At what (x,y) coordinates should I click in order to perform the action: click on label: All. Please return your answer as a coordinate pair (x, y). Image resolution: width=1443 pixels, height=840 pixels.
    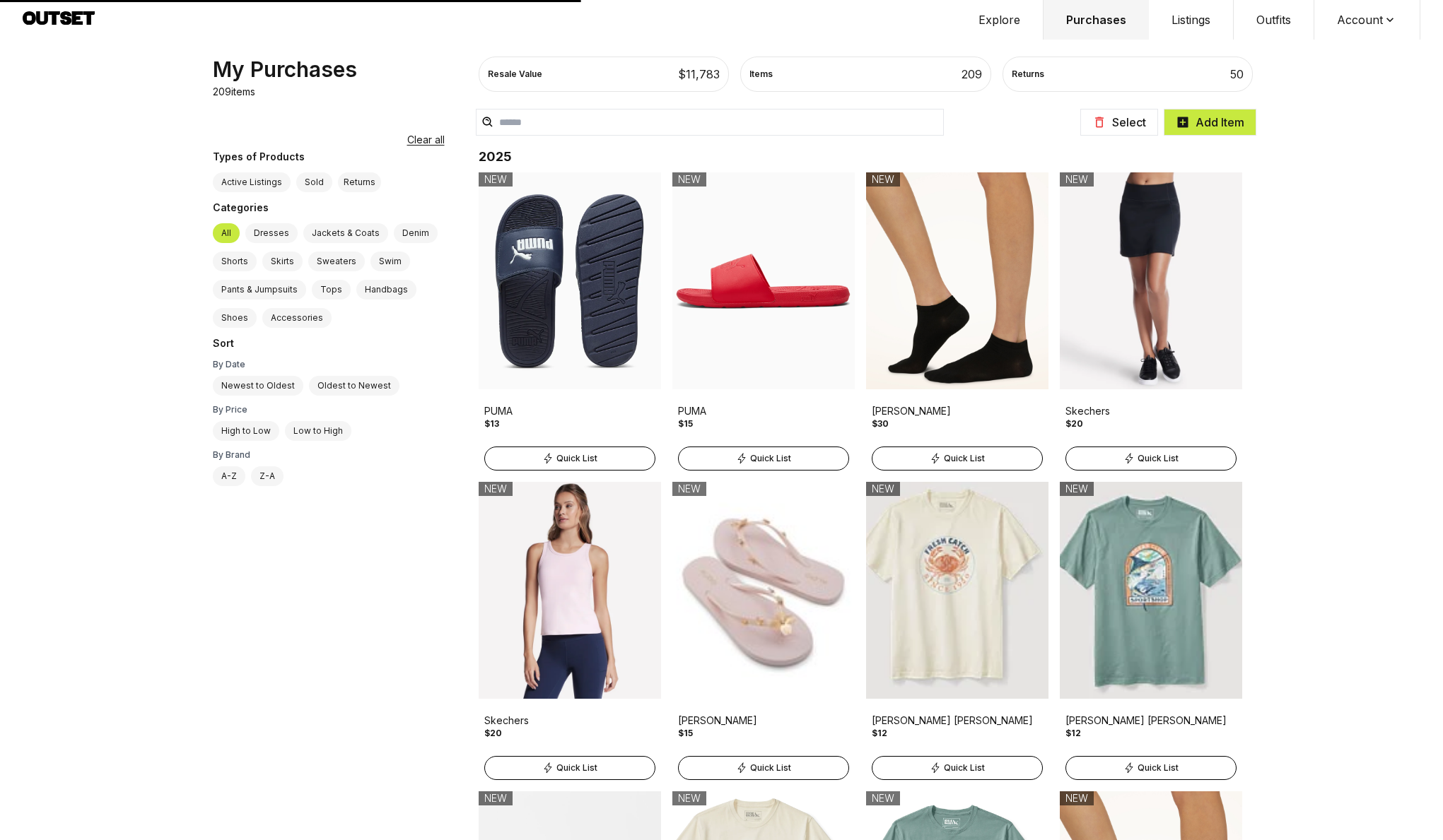
    Looking at the image, I should click on (227, 233).